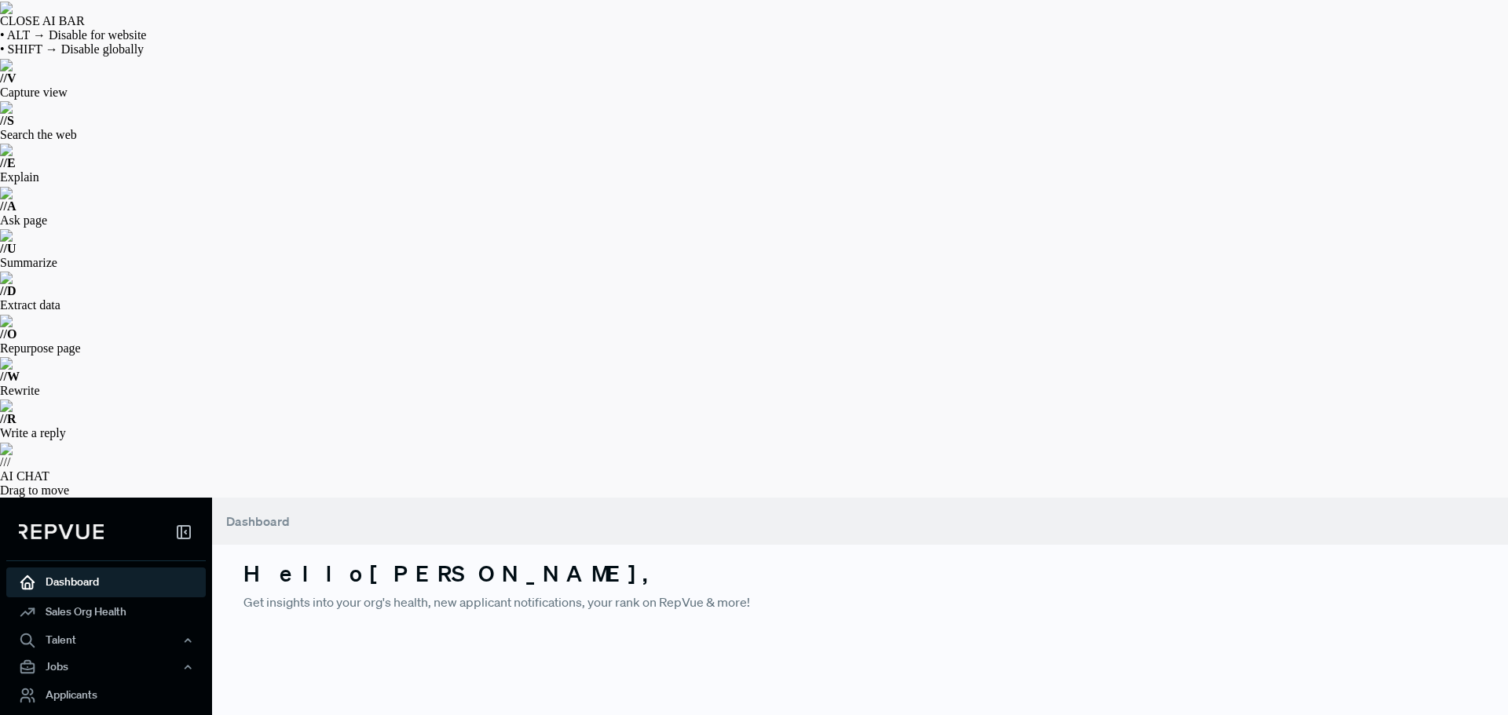  I want to click on div: Talent, so click(106, 641).